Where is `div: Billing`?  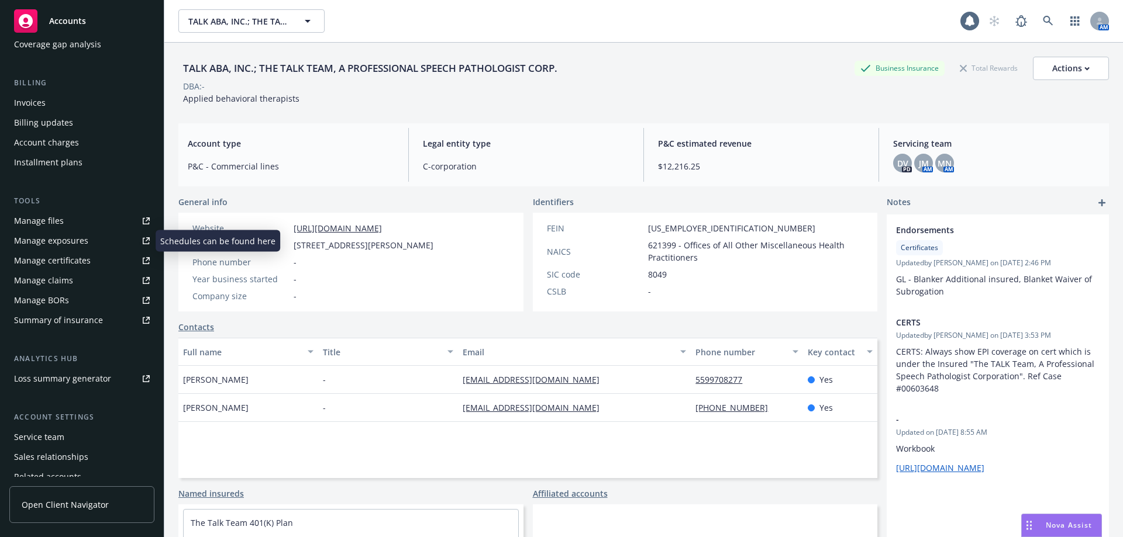 div: Billing is located at coordinates (82, 83).